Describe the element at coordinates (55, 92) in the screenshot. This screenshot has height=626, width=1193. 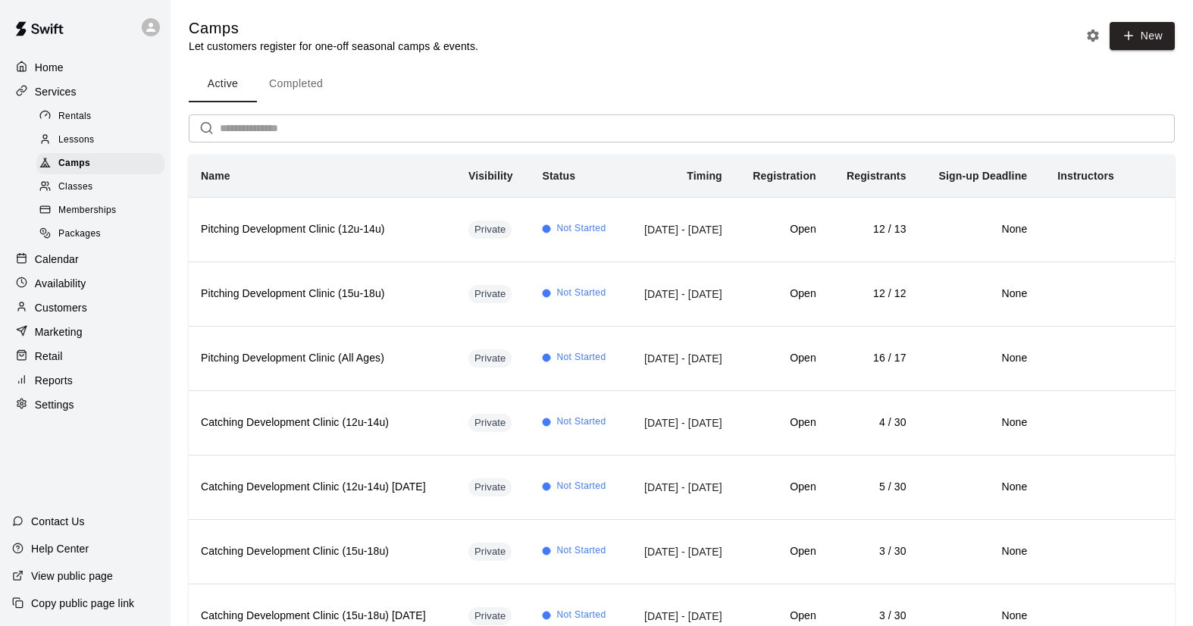
I see `p: Services` at that location.